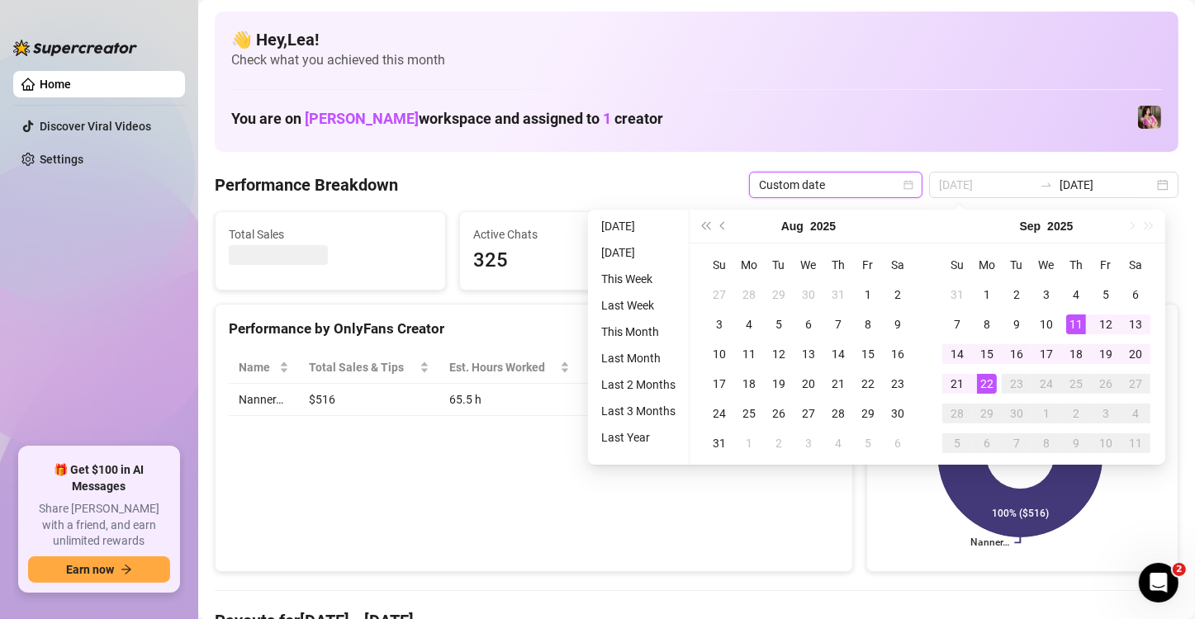 The image size is (1195, 619). What do you see at coordinates (1105, 354) in the screenshot?
I see `div: 19` at bounding box center [1105, 354].